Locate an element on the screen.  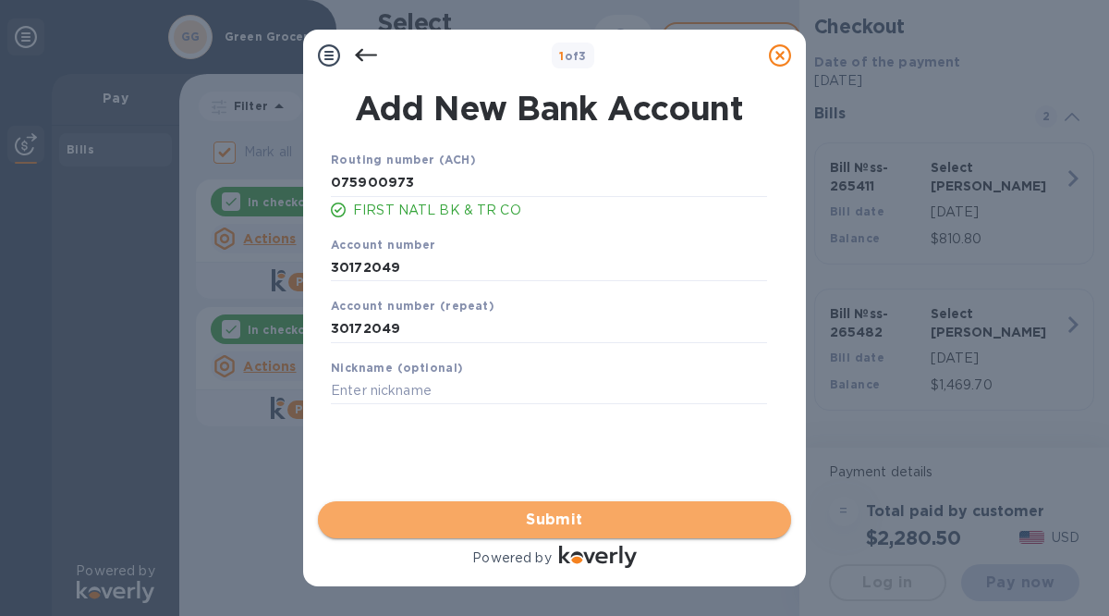
img: Logo is located at coordinates (598, 556).